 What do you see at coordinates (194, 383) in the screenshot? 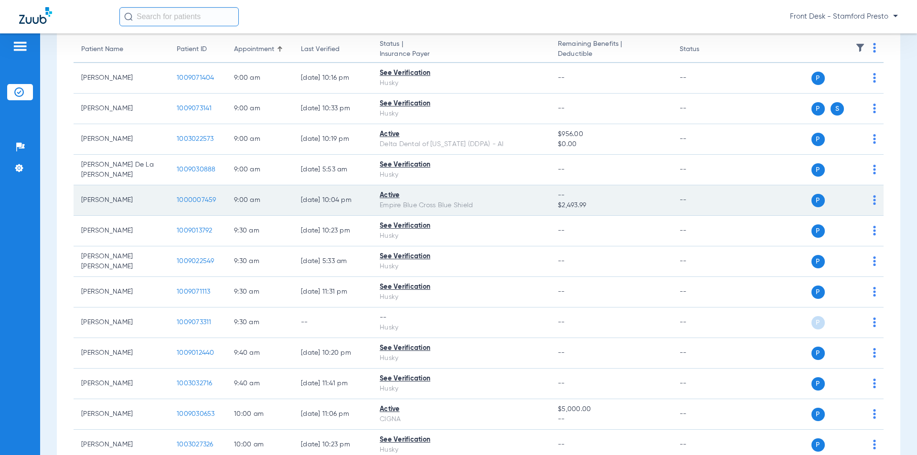
I see `span: 1003032716` at bounding box center [194, 383].